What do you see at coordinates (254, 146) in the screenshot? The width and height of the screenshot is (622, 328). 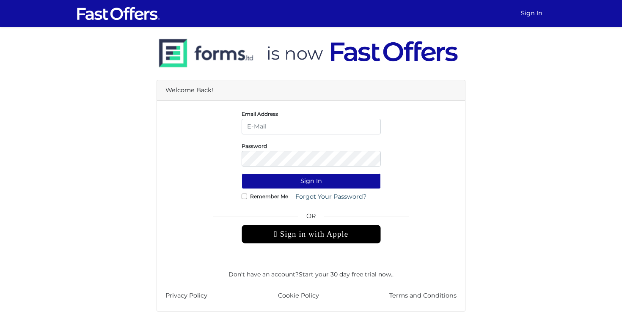 I see `label: Password` at bounding box center [254, 146].